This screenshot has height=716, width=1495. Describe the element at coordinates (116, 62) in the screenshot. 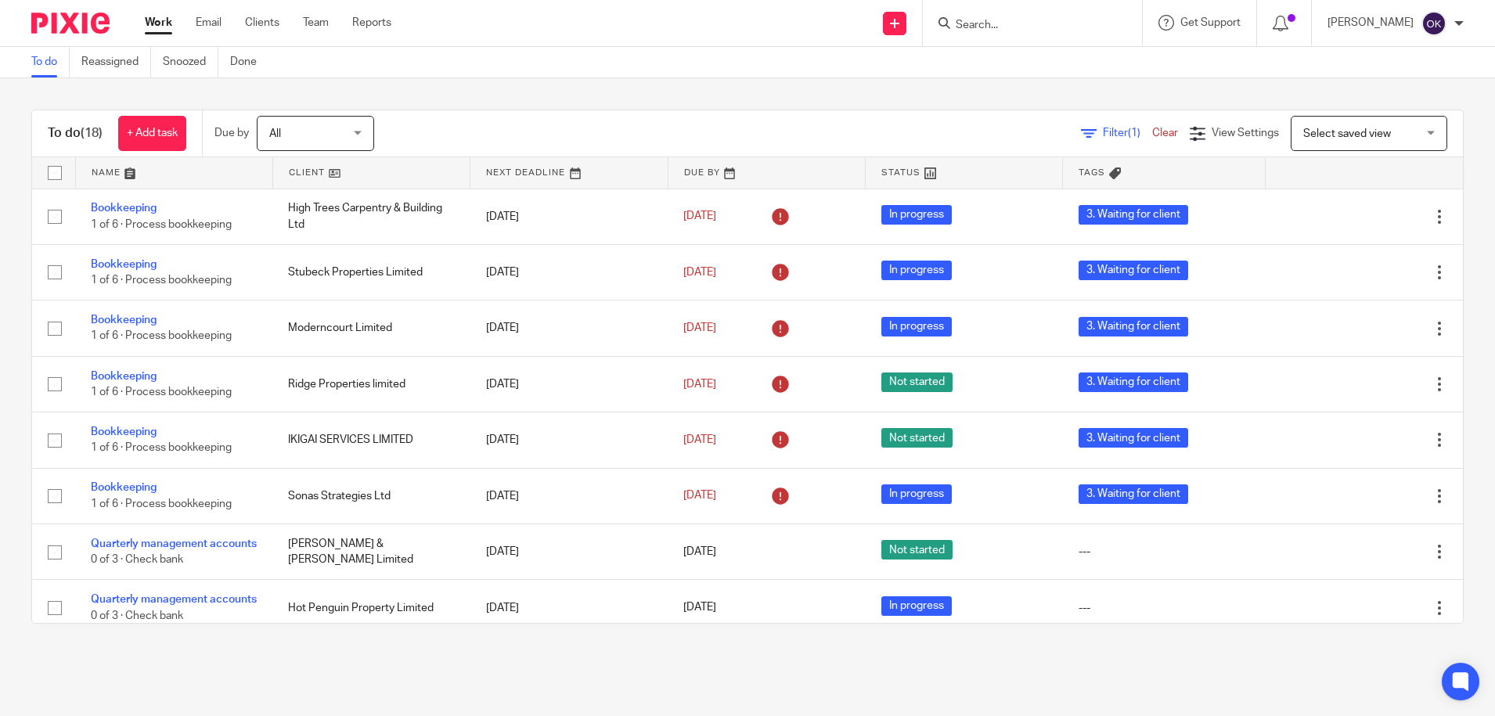

I see `a: Reassigned` at that location.